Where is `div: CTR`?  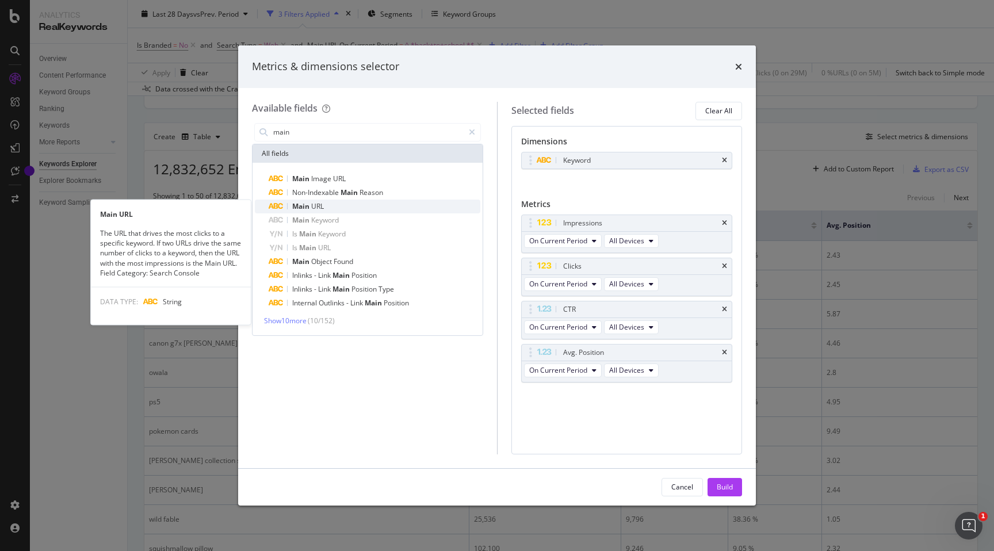 div: CTR is located at coordinates (569, 309).